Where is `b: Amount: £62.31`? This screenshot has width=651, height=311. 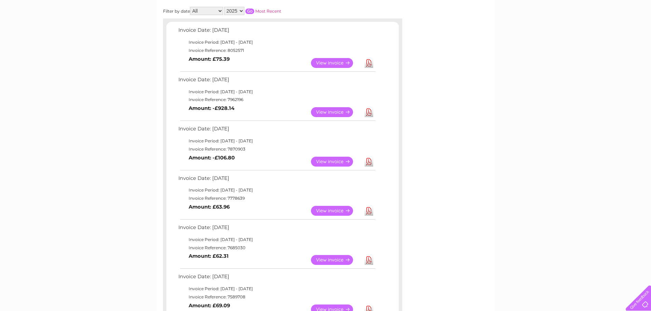
b: Amount: £62.31 is located at coordinates (208, 256).